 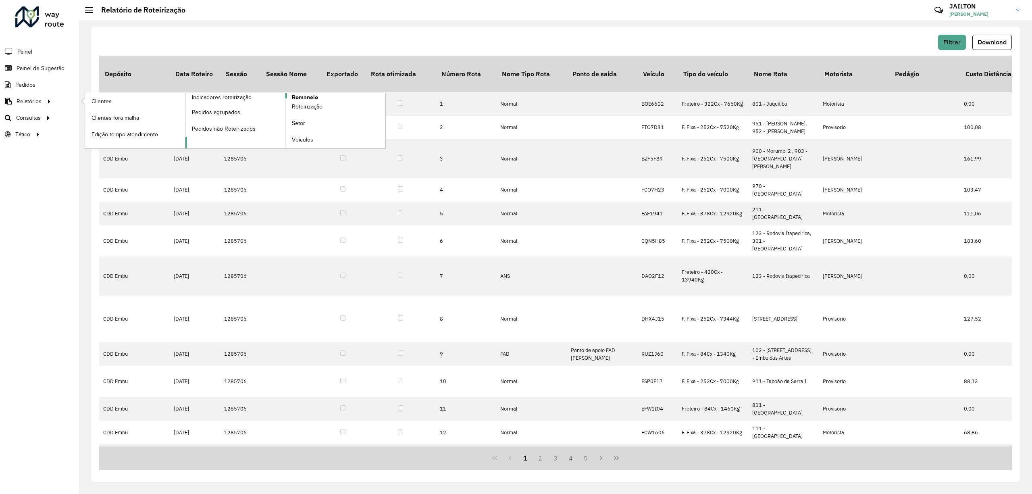 I want to click on td: 127,52, so click(x=995, y=319).